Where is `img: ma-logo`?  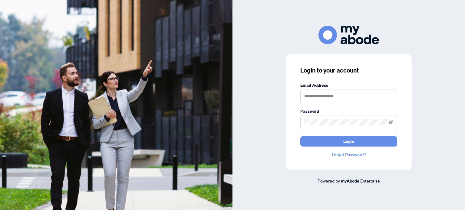 img: ma-logo is located at coordinates (348, 35).